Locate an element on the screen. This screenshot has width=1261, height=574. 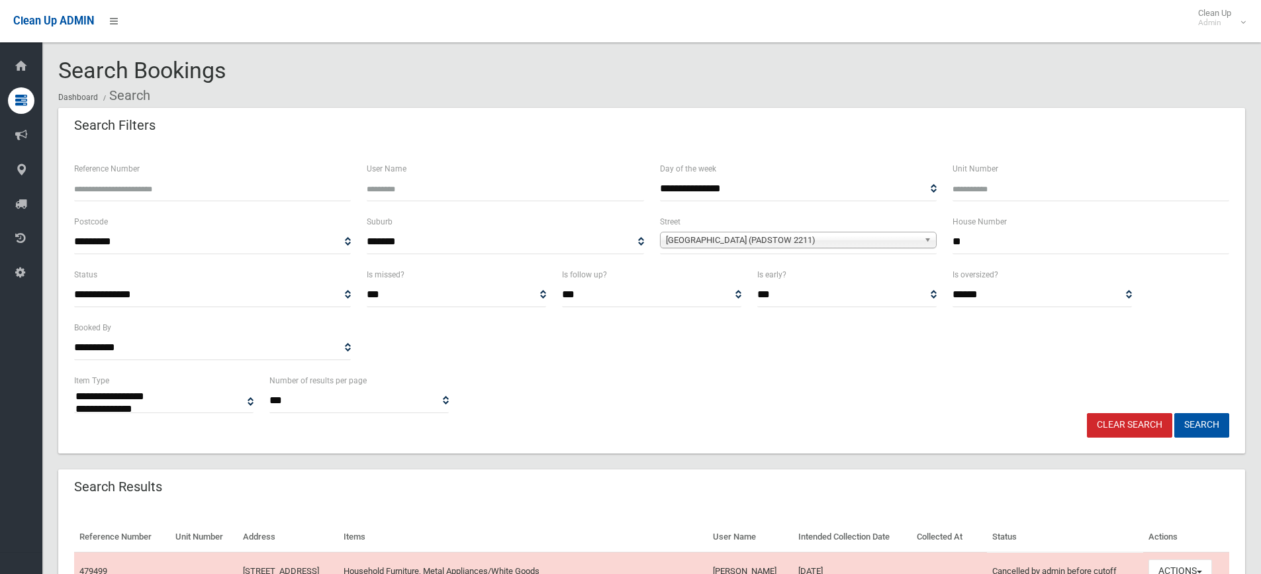
th: Items is located at coordinates (523, 537).